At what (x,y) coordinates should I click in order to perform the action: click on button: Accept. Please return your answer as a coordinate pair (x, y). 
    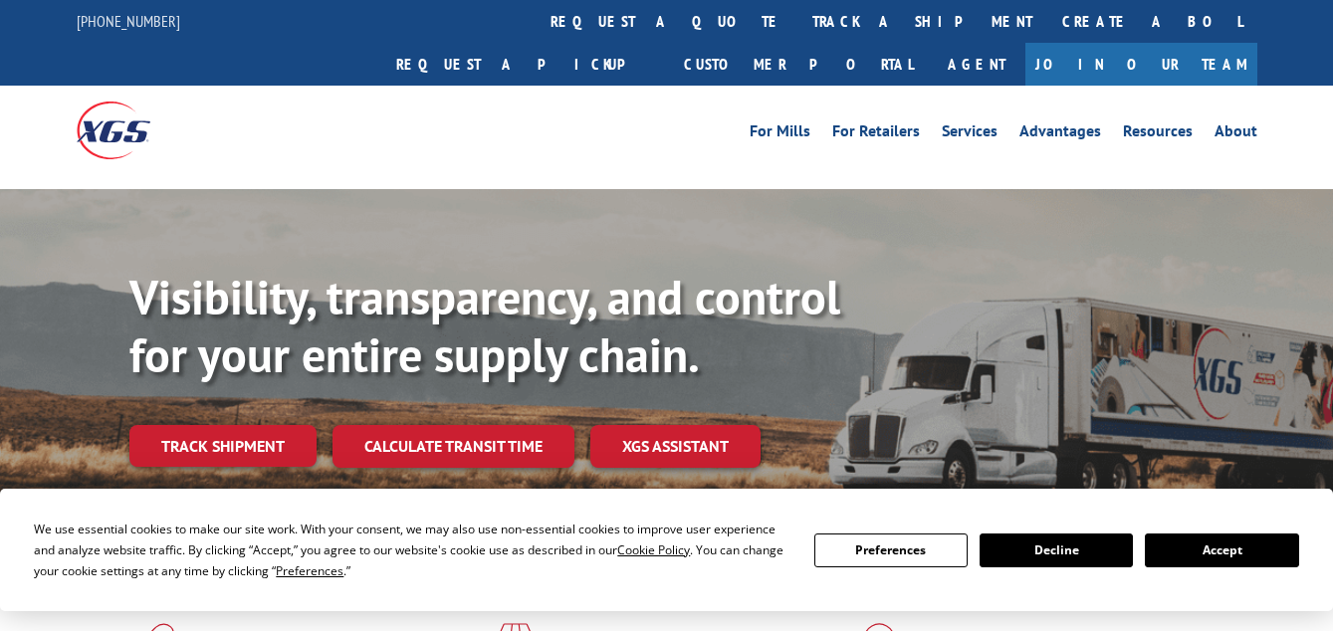
    Looking at the image, I should click on (1222, 551).